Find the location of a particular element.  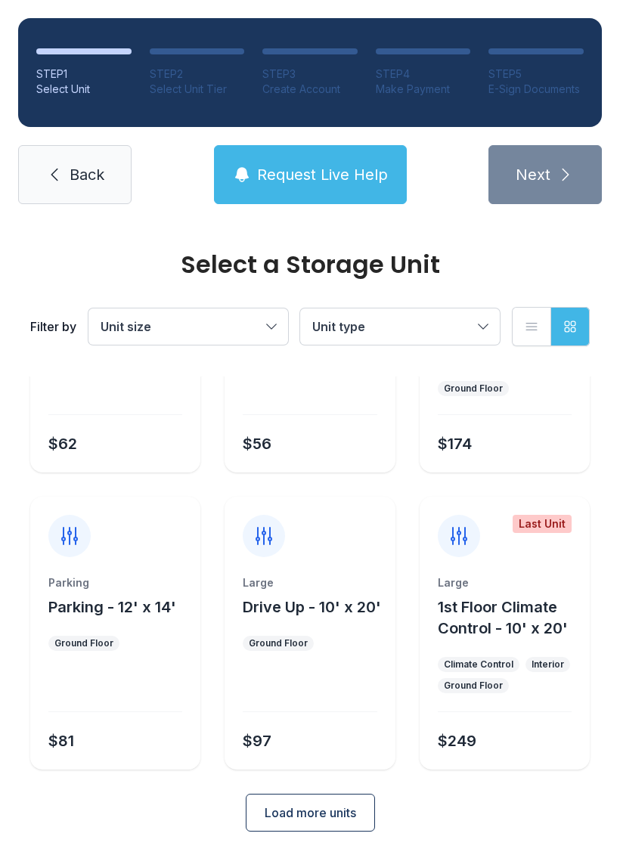

button: 1st Floor Climate Control - 10' x 20' is located at coordinates (511, 618).